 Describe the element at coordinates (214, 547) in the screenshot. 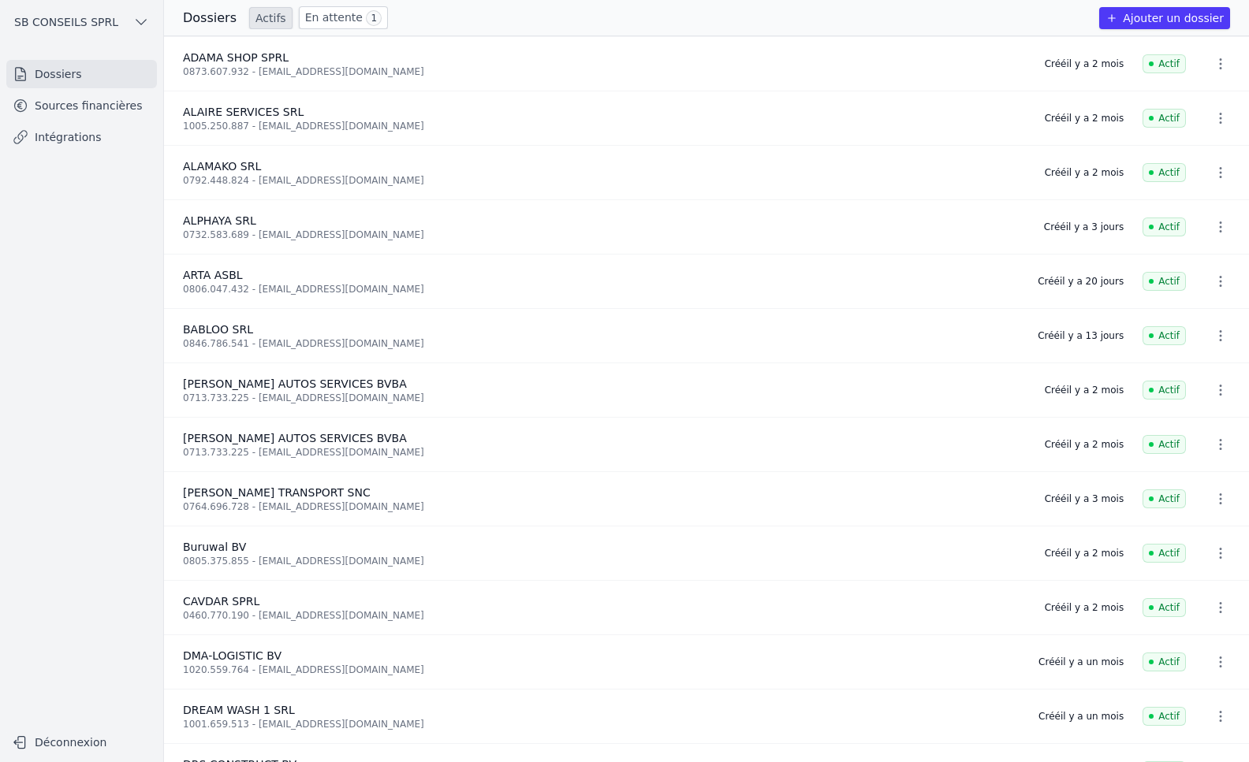

I see `span: Buruwal BV` at that location.